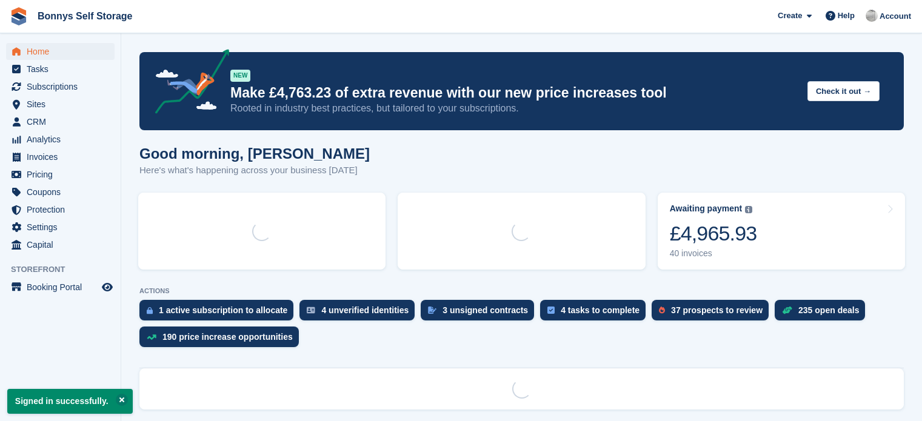  What do you see at coordinates (823, 313) in the screenshot?
I see `a: 235 open deals` at bounding box center [823, 313].